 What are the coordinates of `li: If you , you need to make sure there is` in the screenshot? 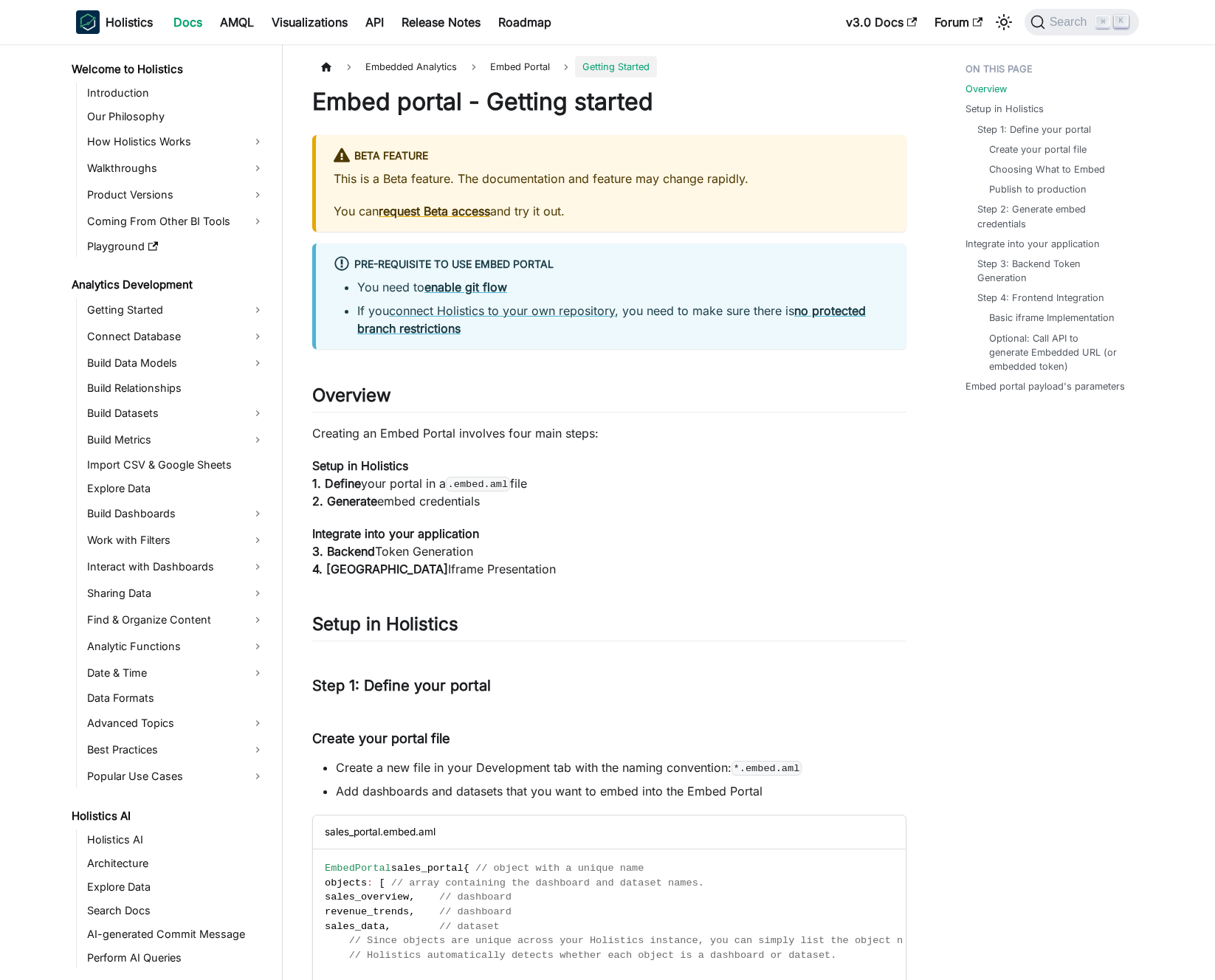 It's located at (623, 320).